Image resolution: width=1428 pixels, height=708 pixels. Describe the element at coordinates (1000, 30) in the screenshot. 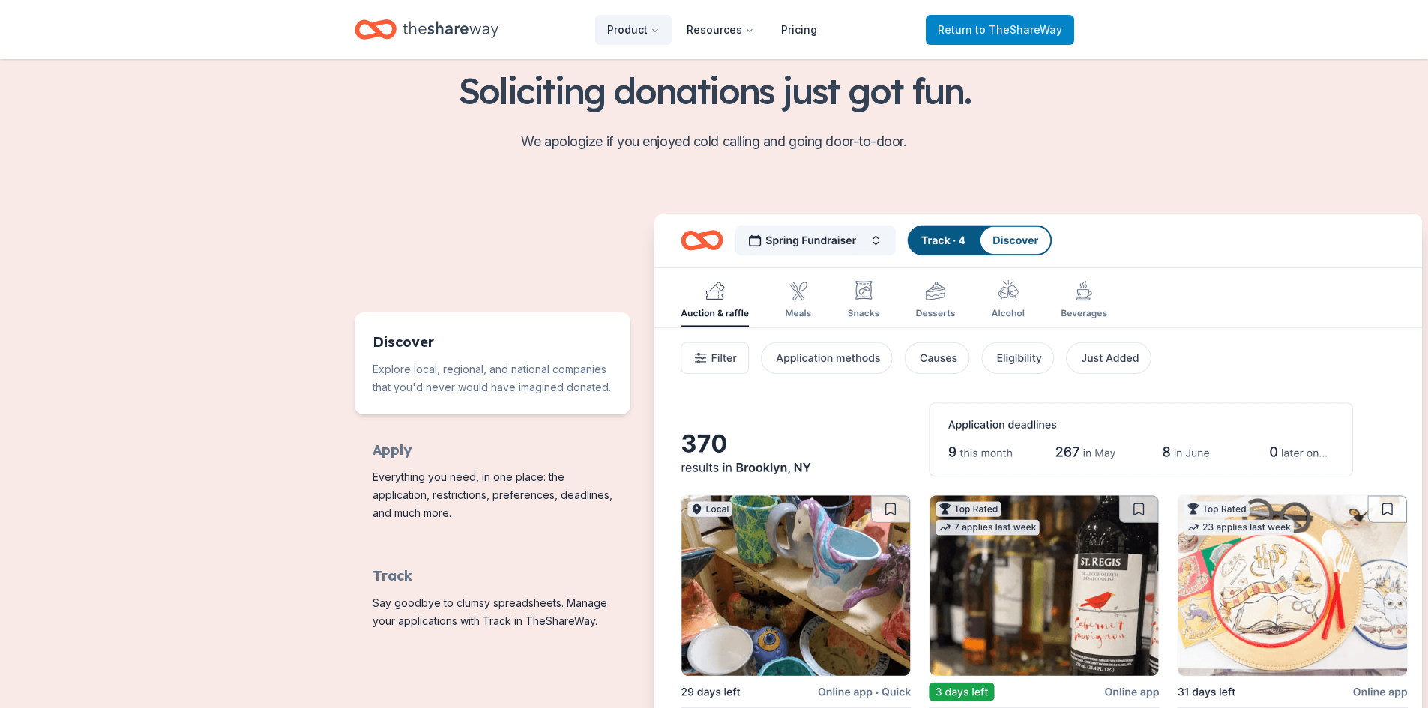

I see `a: Returnto TheShareWay` at that location.